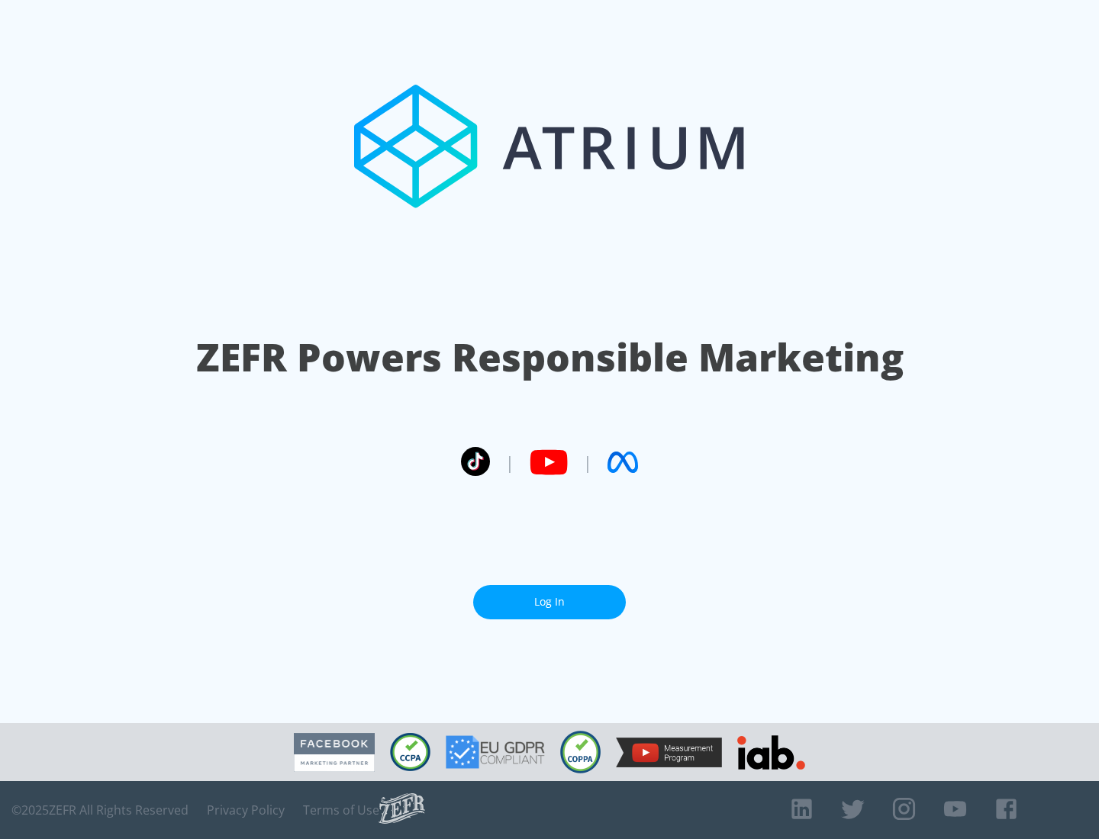 The image size is (1099, 839). What do you see at coordinates (410, 752) in the screenshot?
I see `img: CCPA Compliant` at bounding box center [410, 752].